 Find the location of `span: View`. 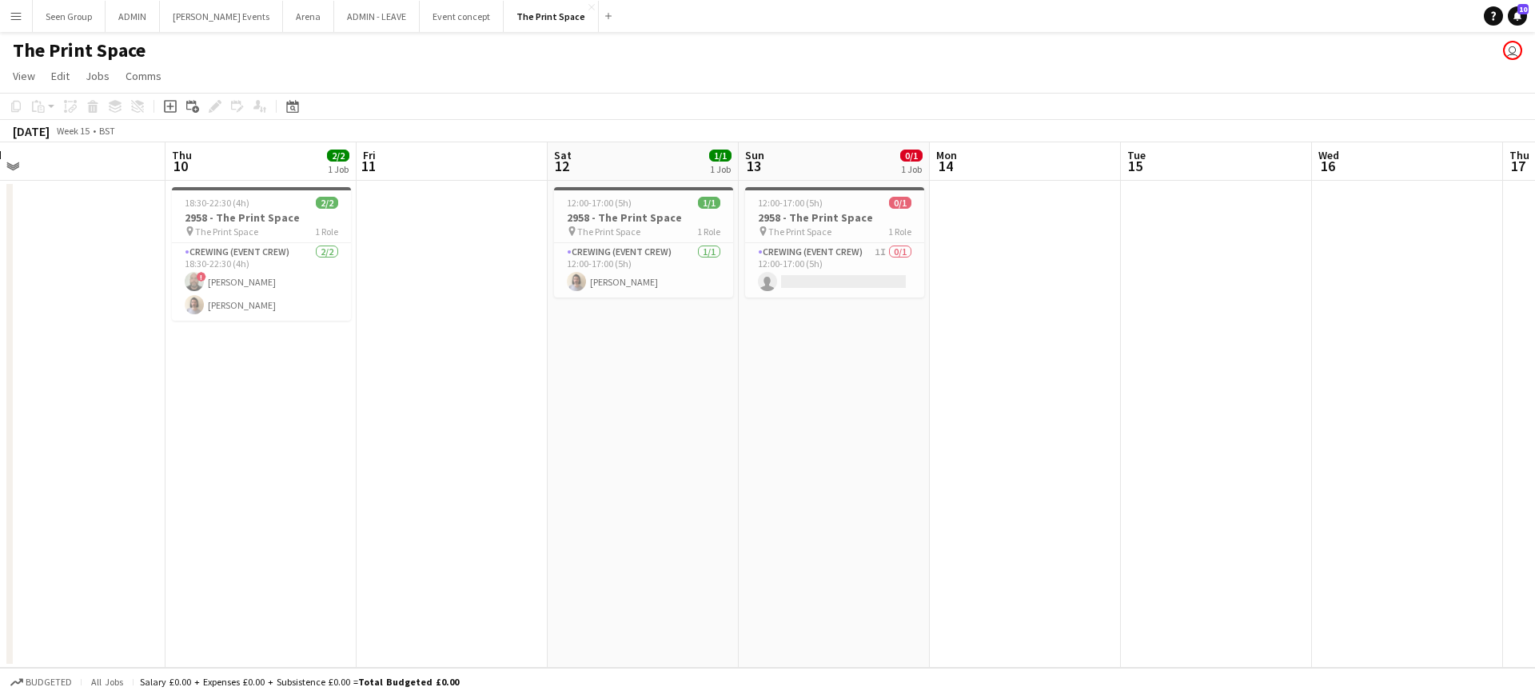

span: View is located at coordinates (24, 76).